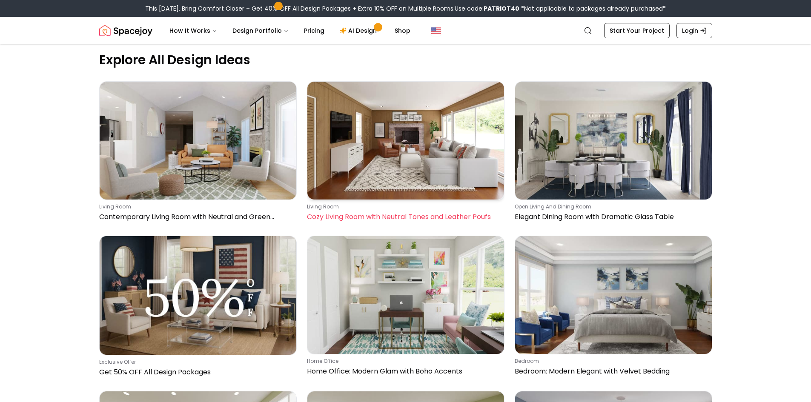 The width and height of the screenshot is (811, 402). I want to click on button: Design Portfolio, so click(260, 31).